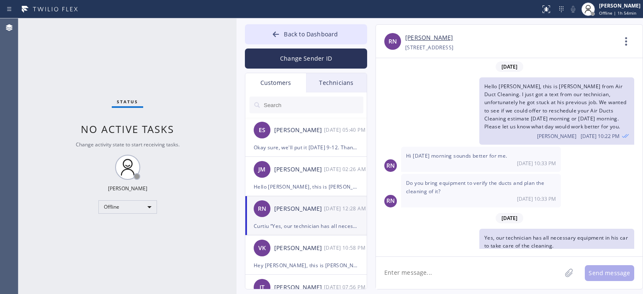 The height and width of the screenshot is (294, 643). I want to click on div: Customers, so click(276, 83).